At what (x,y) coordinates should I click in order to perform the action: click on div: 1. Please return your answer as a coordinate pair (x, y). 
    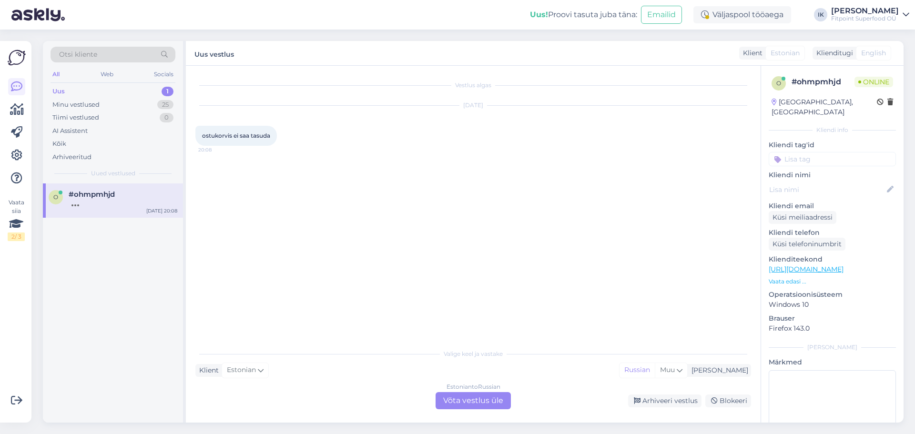
    Looking at the image, I should click on (167, 92).